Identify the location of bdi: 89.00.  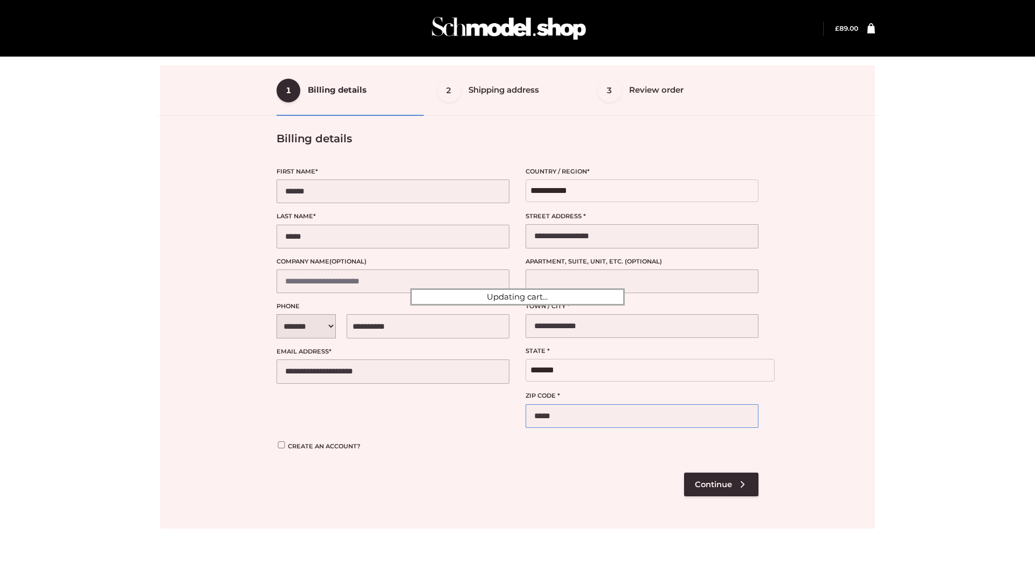
(846, 28).